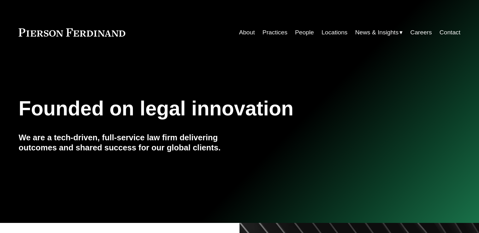 This screenshot has width=479, height=233. What do you see at coordinates (304, 32) in the screenshot?
I see `a: People` at bounding box center [304, 32].